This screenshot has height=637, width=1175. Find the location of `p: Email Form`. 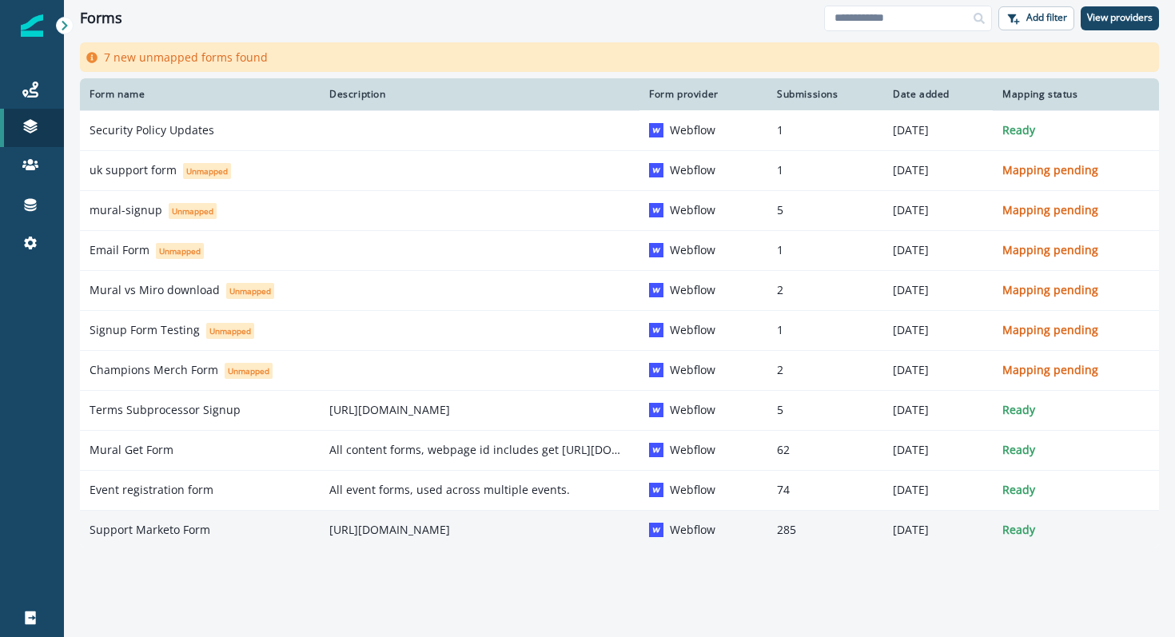

p: Email Form is located at coordinates (119, 250).